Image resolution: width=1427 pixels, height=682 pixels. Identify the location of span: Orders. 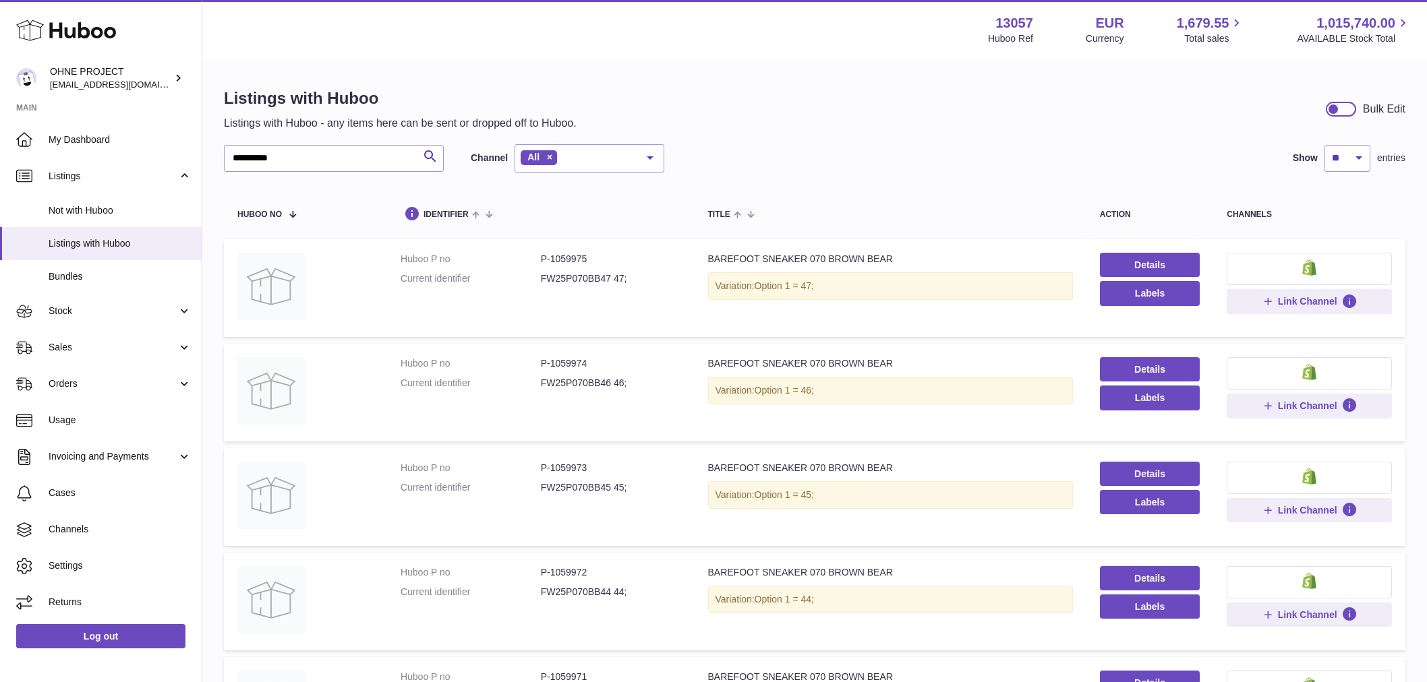
(113, 384).